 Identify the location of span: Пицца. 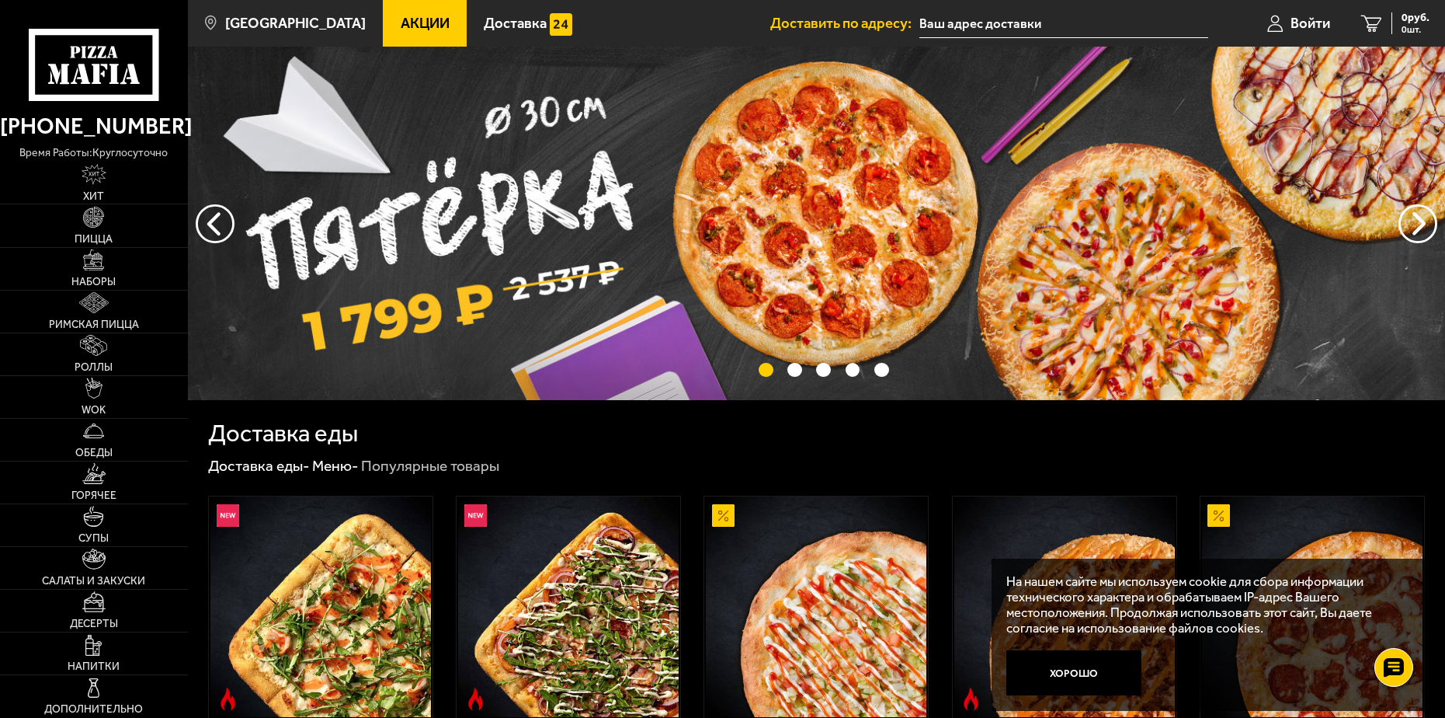
(93, 239).